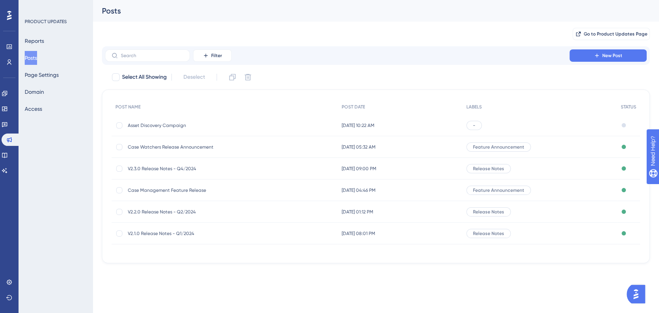  What do you see at coordinates (189, 233) in the screenshot?
I see `span: V2.1.0 Release Notes - Q1/2024` at bounding box center [189, 233].